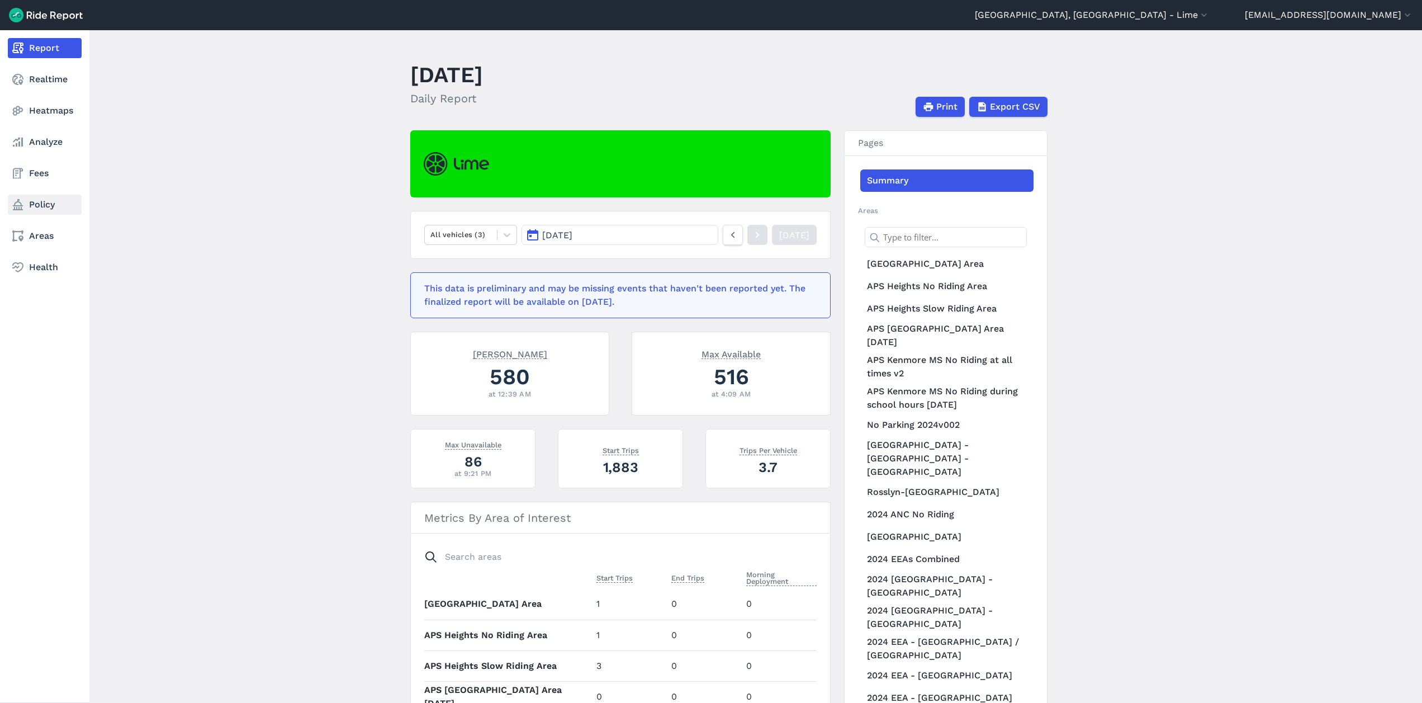 Image resolution: width=1422 pixels, height=703 pixels. Describe the element at coordinates (45, 111) in the screenshot. I see `a: Heatmaps` at that location.